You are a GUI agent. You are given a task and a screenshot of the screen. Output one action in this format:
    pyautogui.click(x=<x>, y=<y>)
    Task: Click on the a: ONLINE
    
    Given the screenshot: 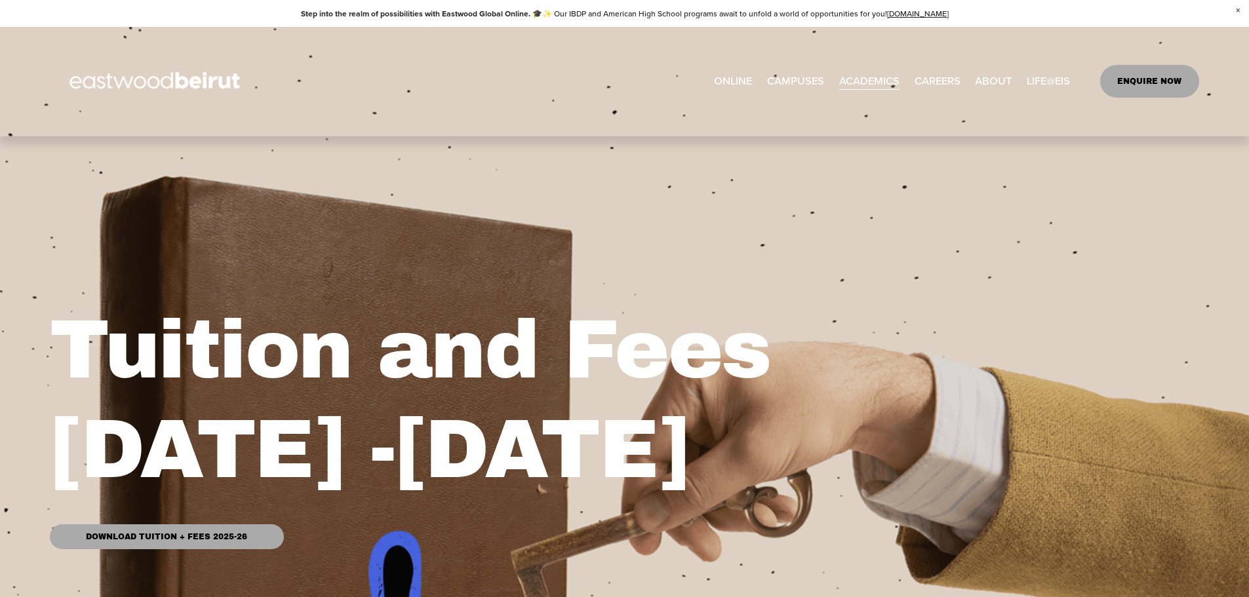 What is the action you would take?
    pyautogui.click(x=733, y=81)
    